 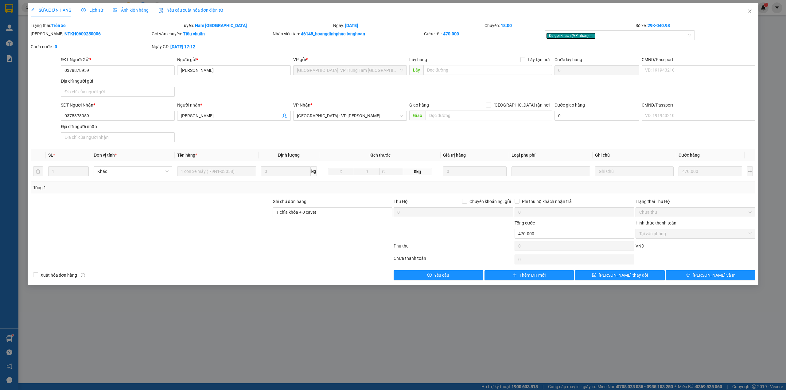 I want to click on span: 0kg, so click(x=418, y=172).